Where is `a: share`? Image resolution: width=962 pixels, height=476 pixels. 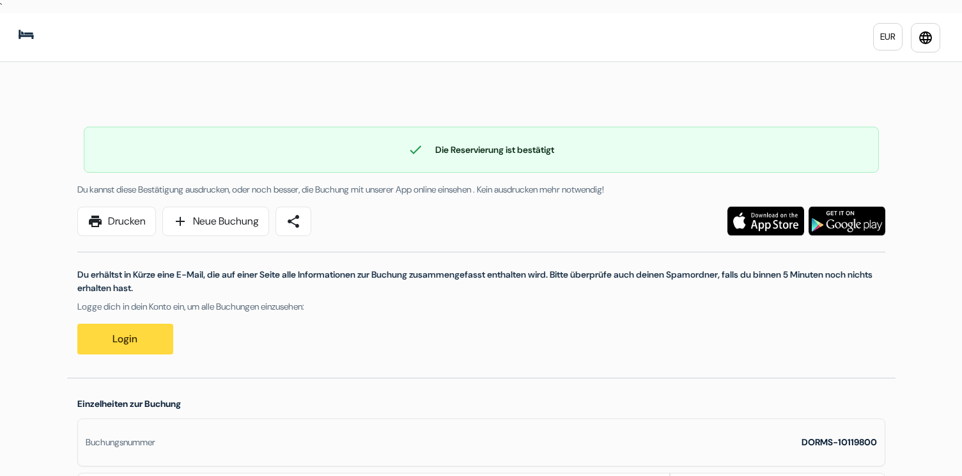 a: share is located at coordinates (293, 221).